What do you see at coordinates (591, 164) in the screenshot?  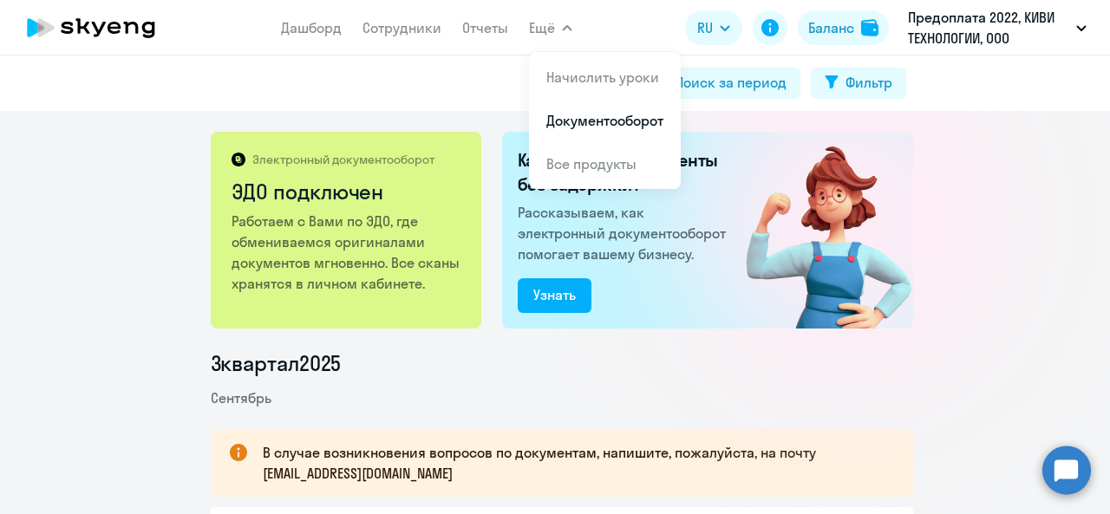 I see `a: Все продукты` at bounding box center [591, 164].